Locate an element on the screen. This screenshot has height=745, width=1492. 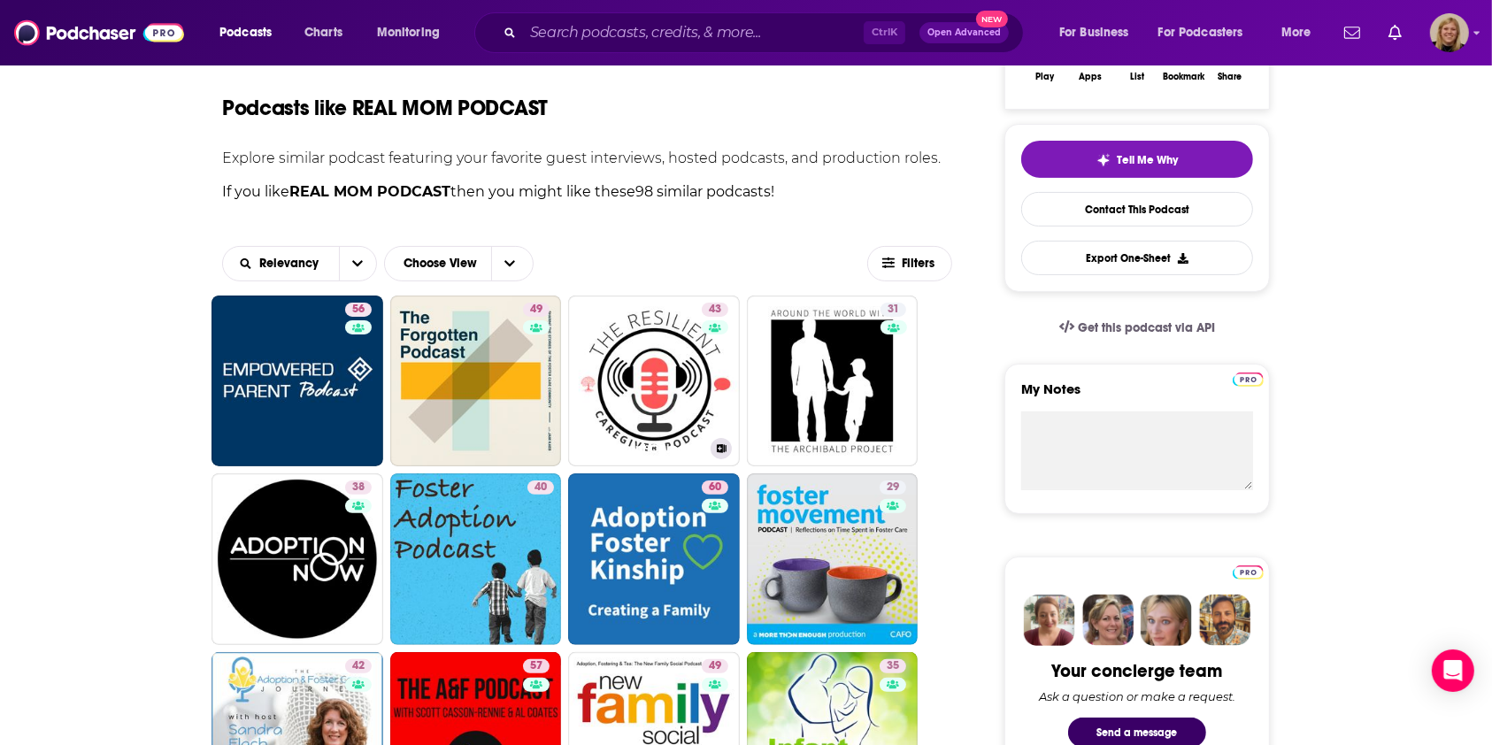
a: 43The Resilient Caregiver Podcast is located at coordinates (654, 381).